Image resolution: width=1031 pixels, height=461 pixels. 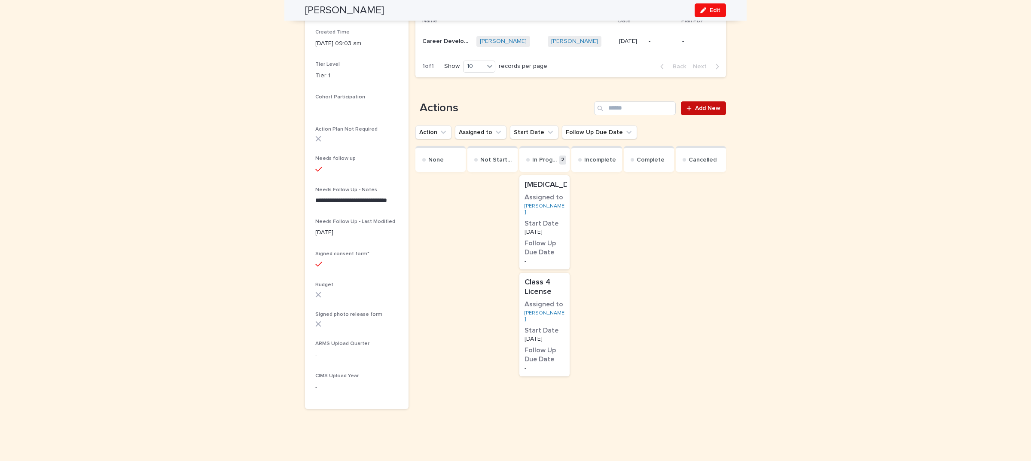 I want to click on button: Action, so click(x=433, y=132).